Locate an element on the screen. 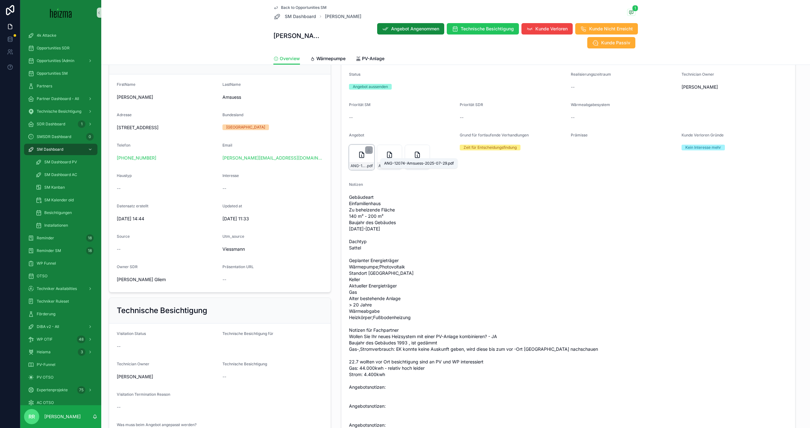  div: 1 is located at coordinates (82, 124).